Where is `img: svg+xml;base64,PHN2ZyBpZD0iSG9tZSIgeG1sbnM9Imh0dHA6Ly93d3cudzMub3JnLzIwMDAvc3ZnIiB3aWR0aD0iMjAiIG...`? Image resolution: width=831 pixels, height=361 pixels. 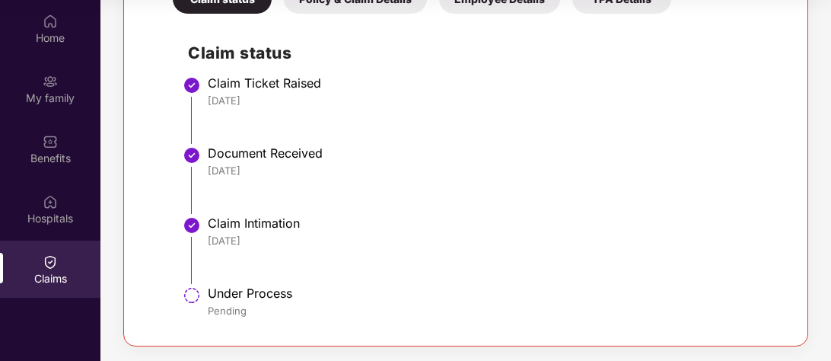 img: svg+xml;base64,PHN2ZyBpZD0iSG9tZSIgeG1sbnM9Imh0dHA6Ly93d3cudzMub3JnLzIwMDAvc3ZnIiB3aWR0aD0iMjAiIG... is located at coordinates (50, 21).